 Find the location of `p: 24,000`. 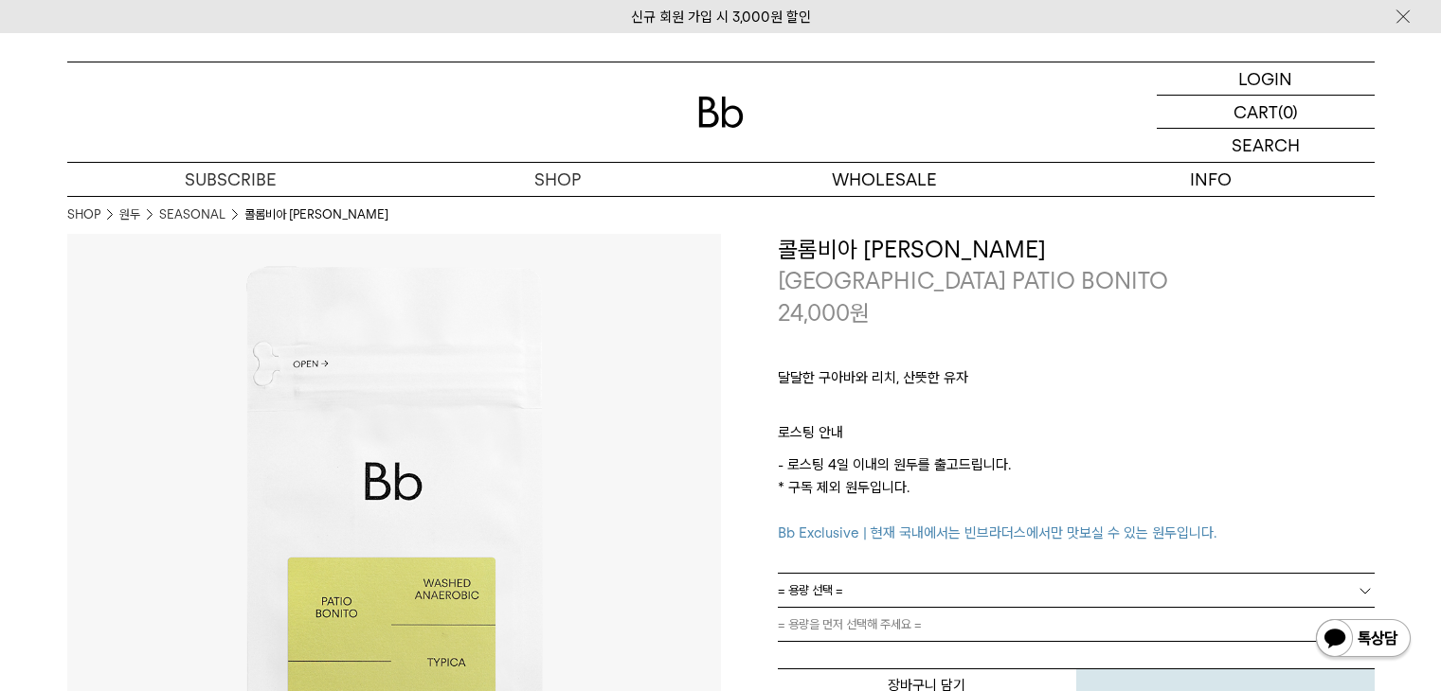

p: 24,000 is located at coordinates (823, 314).